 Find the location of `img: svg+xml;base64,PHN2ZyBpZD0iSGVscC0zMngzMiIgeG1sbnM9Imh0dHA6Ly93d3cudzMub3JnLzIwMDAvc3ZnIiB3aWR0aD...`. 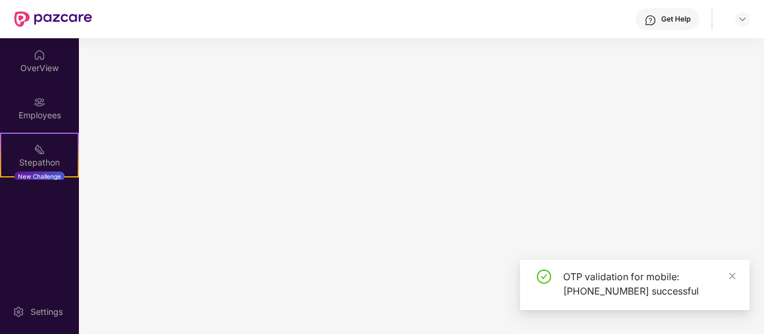

img: svg+xml;base64,PHN2ZyBpZD0iSGVscC0zMngzMiIgeG1sbnM9Imh0dHA6Ly93d3cudzMub3JnLzIwMDAvc3ZnIiB3aWR0aD... is located at coordinates (651, 20).